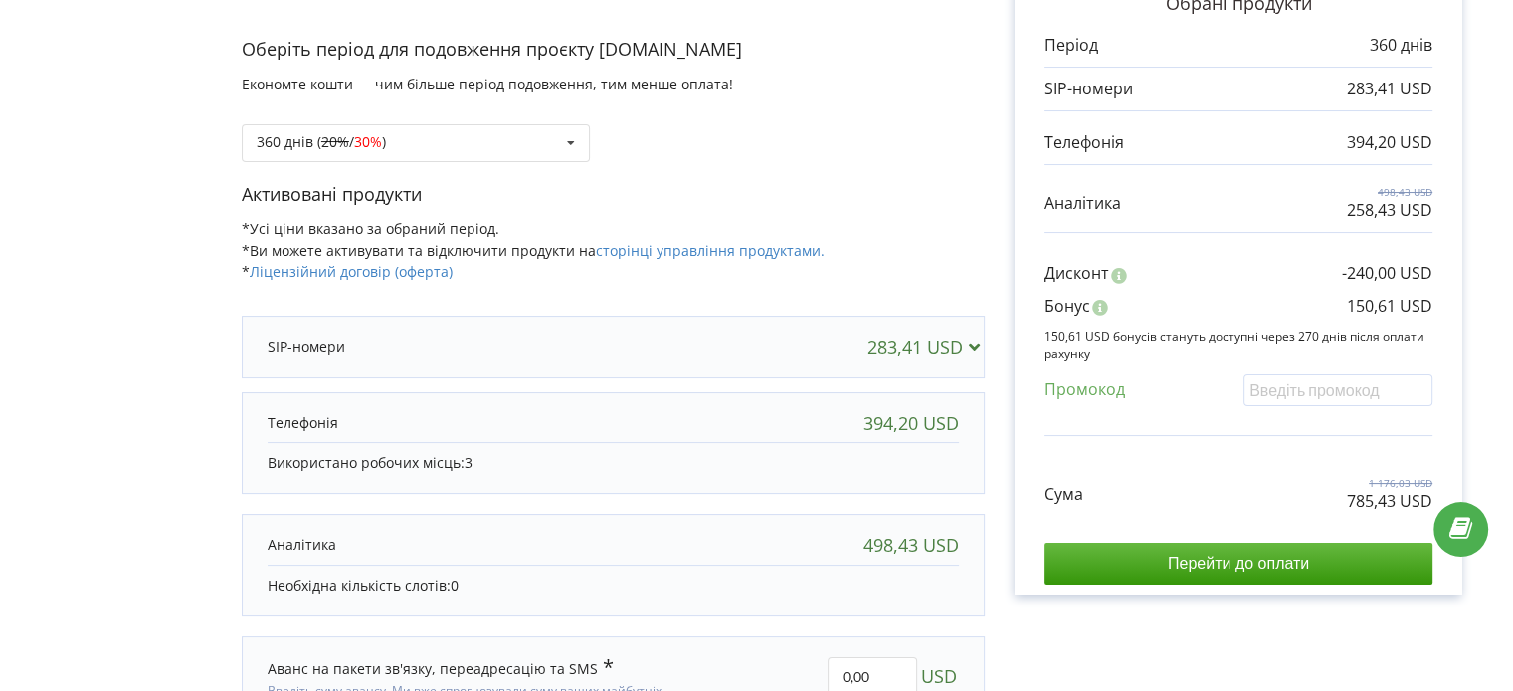 The height and width of the screenshot is (691, 1513). What do you see at coordinates (468, 463) in the screenshot?
I see `span: 3` at bounding box center [468, 463].